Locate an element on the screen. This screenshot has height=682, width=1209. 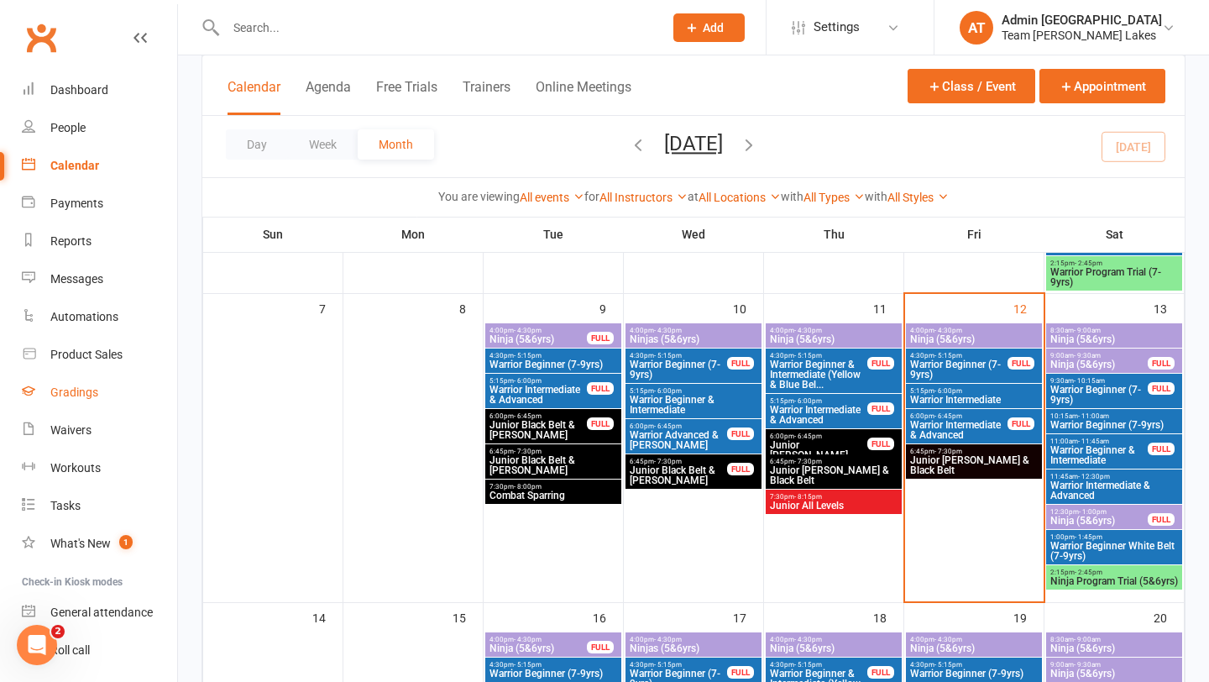
span: - 10:15am is located at coordinates (1089, 380).